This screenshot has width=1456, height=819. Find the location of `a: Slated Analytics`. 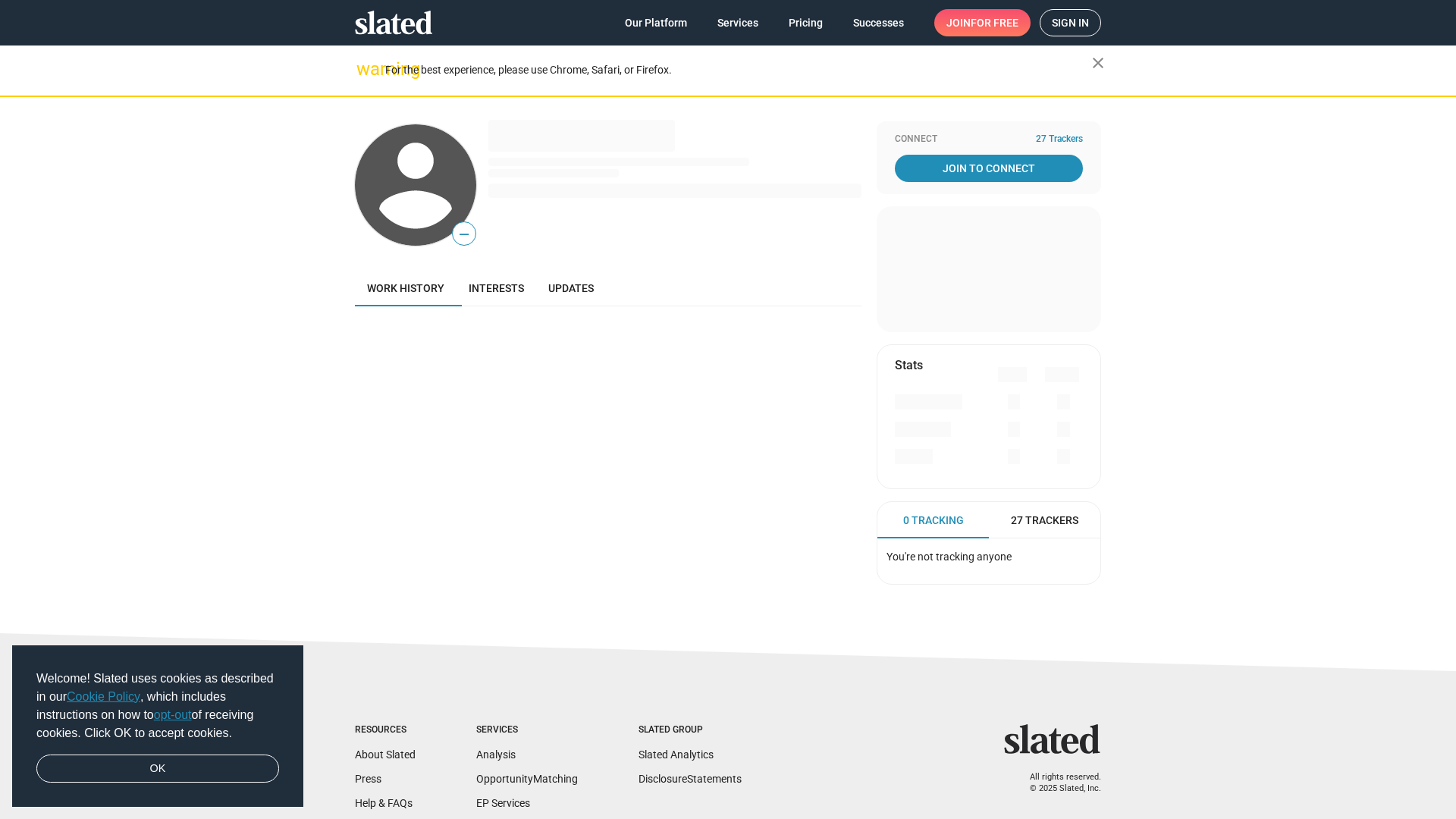

a: Slated Analytics is located at coordinates (676, 755).